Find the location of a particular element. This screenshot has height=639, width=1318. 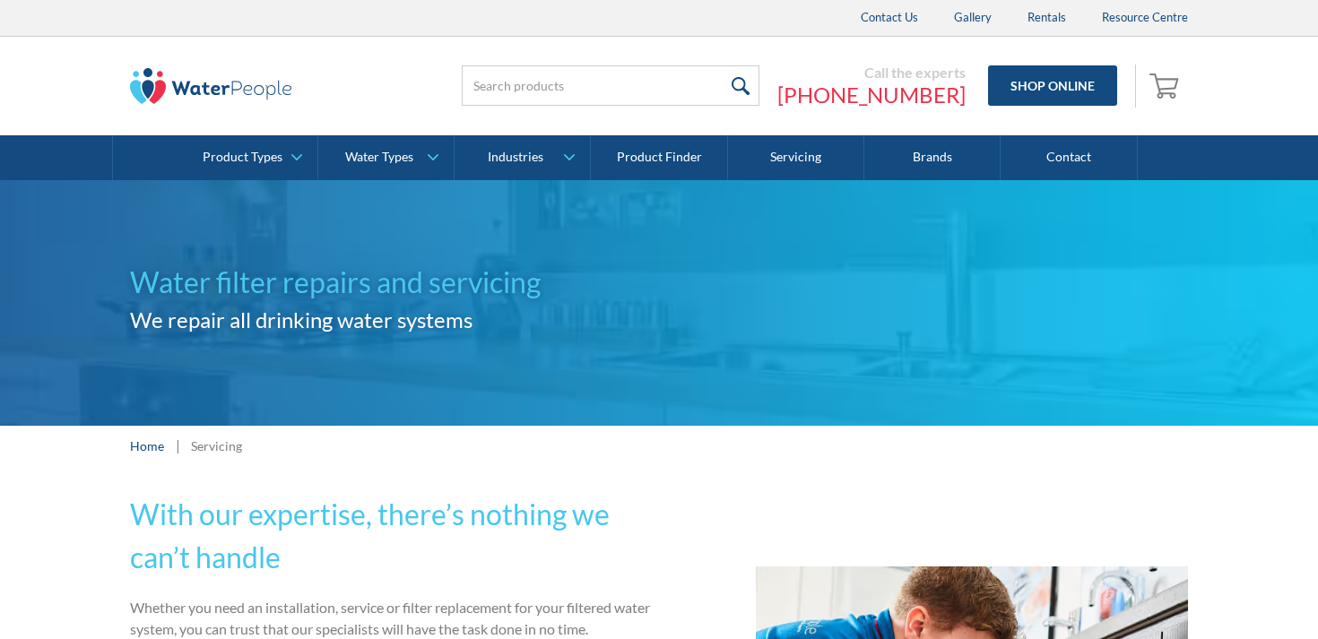

h2: With our expertise, there’s nothing we can’t handle is located at coordinates (391, 536).